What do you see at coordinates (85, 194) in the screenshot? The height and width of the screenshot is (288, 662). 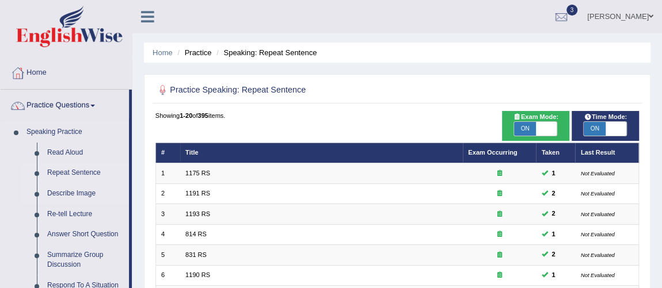 I see `a: Describe Image` at bounding box center [85, 194].